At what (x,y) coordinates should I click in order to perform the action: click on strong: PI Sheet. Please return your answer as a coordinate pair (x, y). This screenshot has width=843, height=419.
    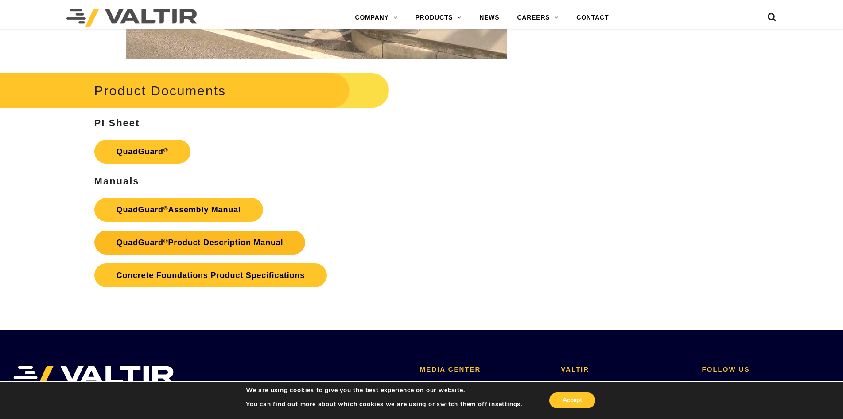
    Looking at the image, I should click on (117, 123).